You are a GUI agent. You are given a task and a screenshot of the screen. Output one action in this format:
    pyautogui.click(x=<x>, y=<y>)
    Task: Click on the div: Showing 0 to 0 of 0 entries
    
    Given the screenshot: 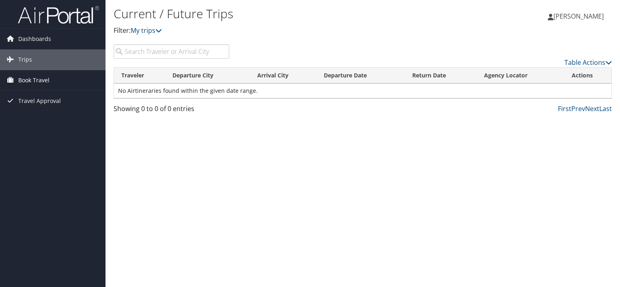 What is the action you would take?
    pyautogui.click(x=171, y=111)
    